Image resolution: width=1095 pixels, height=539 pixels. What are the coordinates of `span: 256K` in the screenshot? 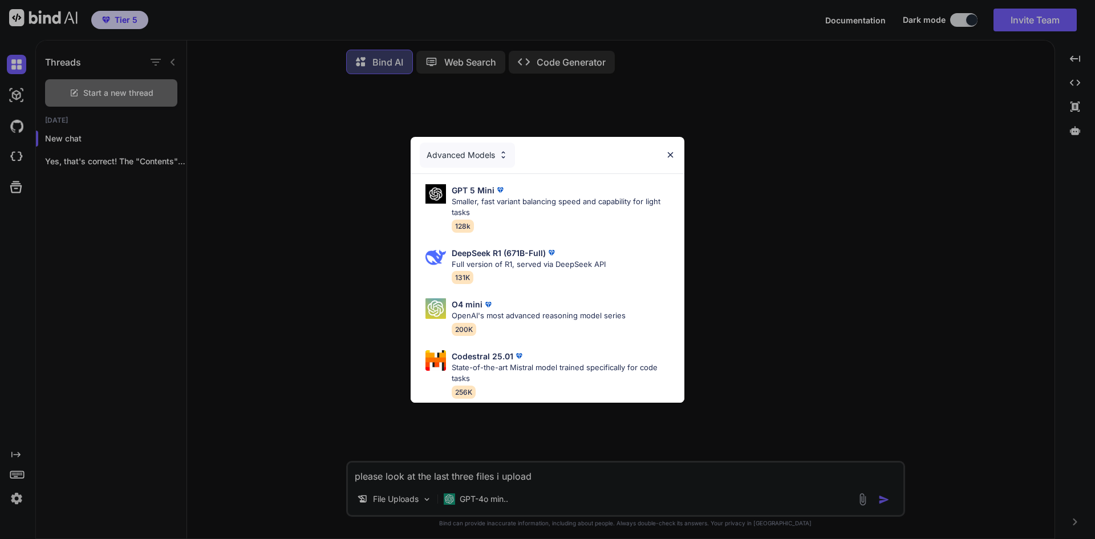 It's located at (464, 392).